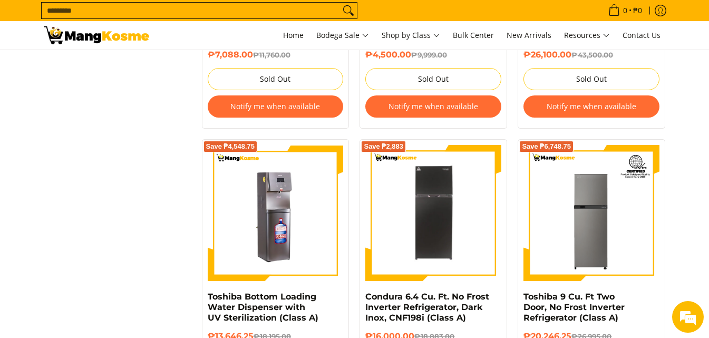  What do you see at coordinates (348, 11) in the screenshot?
I see `button: Search` at bounding box center [348, 11].